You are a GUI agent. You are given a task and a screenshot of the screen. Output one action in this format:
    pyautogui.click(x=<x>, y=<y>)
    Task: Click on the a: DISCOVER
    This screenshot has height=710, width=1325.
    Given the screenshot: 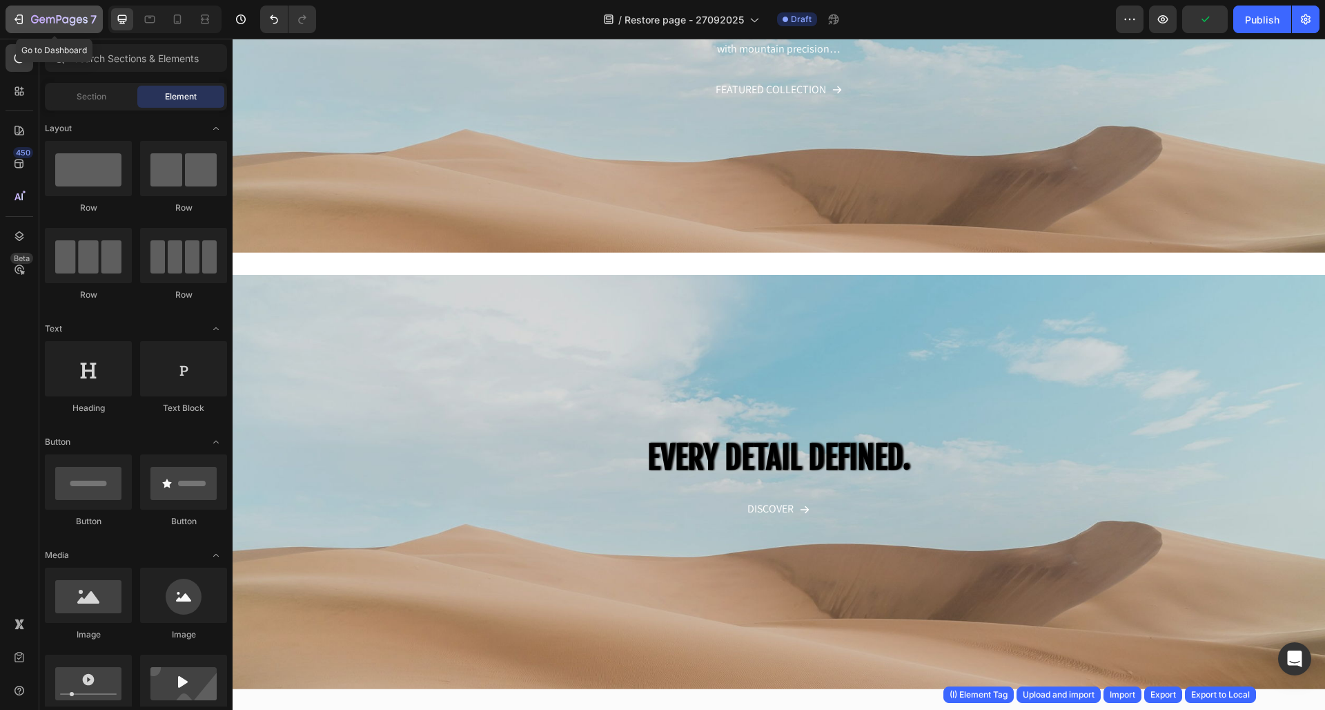 What is the action you would take?
    pyautogui.click(x=546, y=470)
    